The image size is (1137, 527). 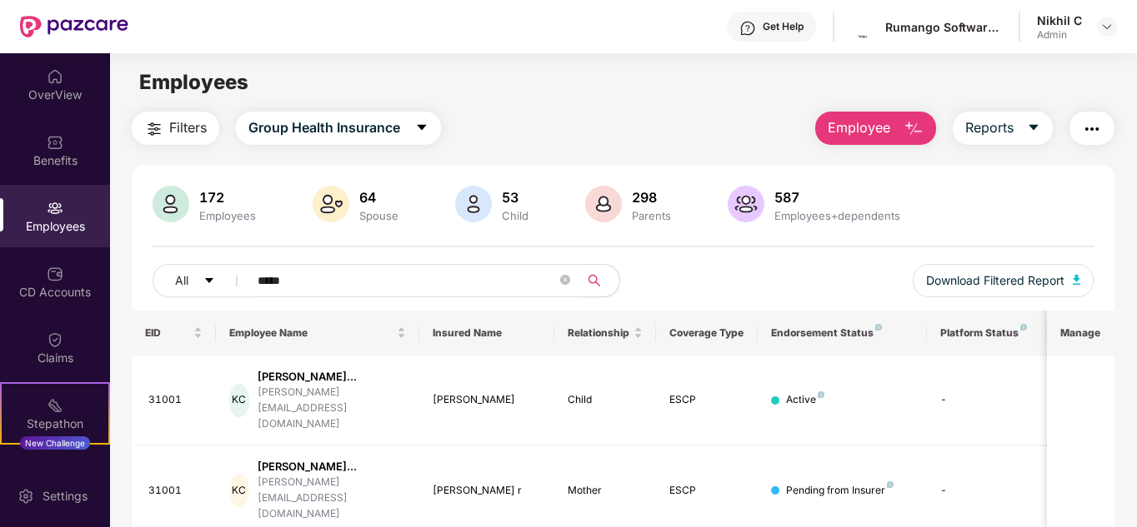 I want to click on div: Settings, so click(x=65, y=497).